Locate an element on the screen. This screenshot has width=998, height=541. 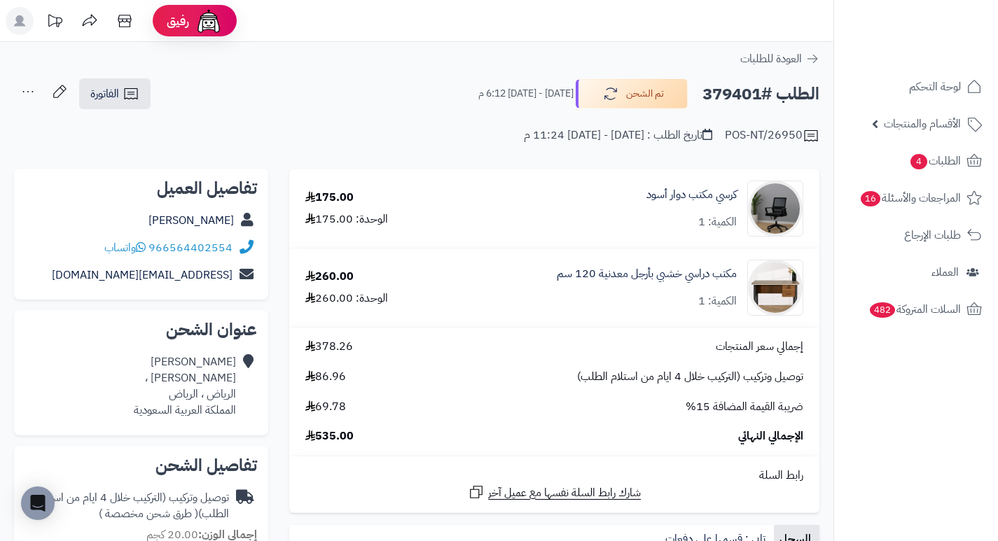
a: تحديثات المنصة is located at coordinates (55, 22).